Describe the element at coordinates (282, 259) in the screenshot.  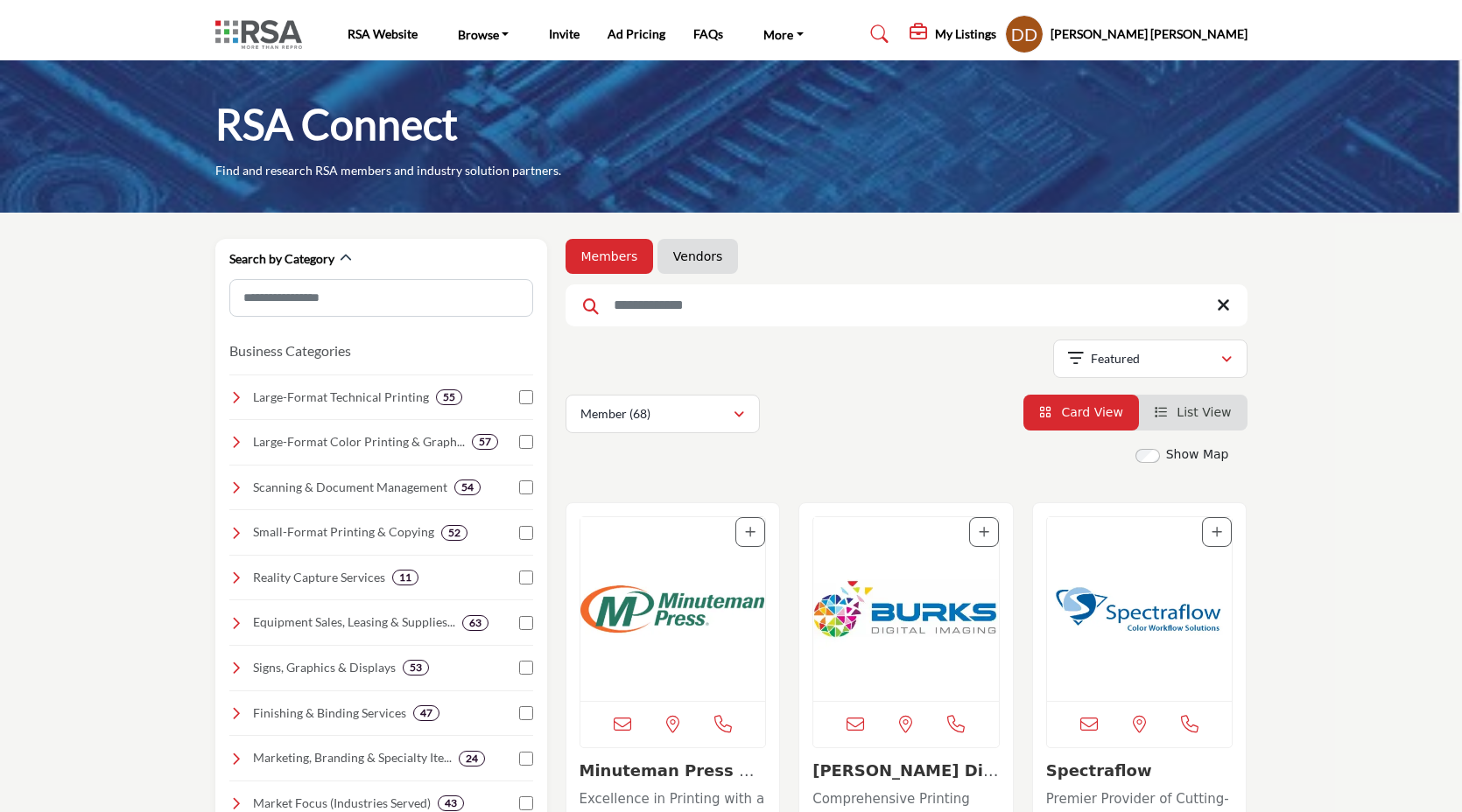
I see `h2: Search by Category` at that location.